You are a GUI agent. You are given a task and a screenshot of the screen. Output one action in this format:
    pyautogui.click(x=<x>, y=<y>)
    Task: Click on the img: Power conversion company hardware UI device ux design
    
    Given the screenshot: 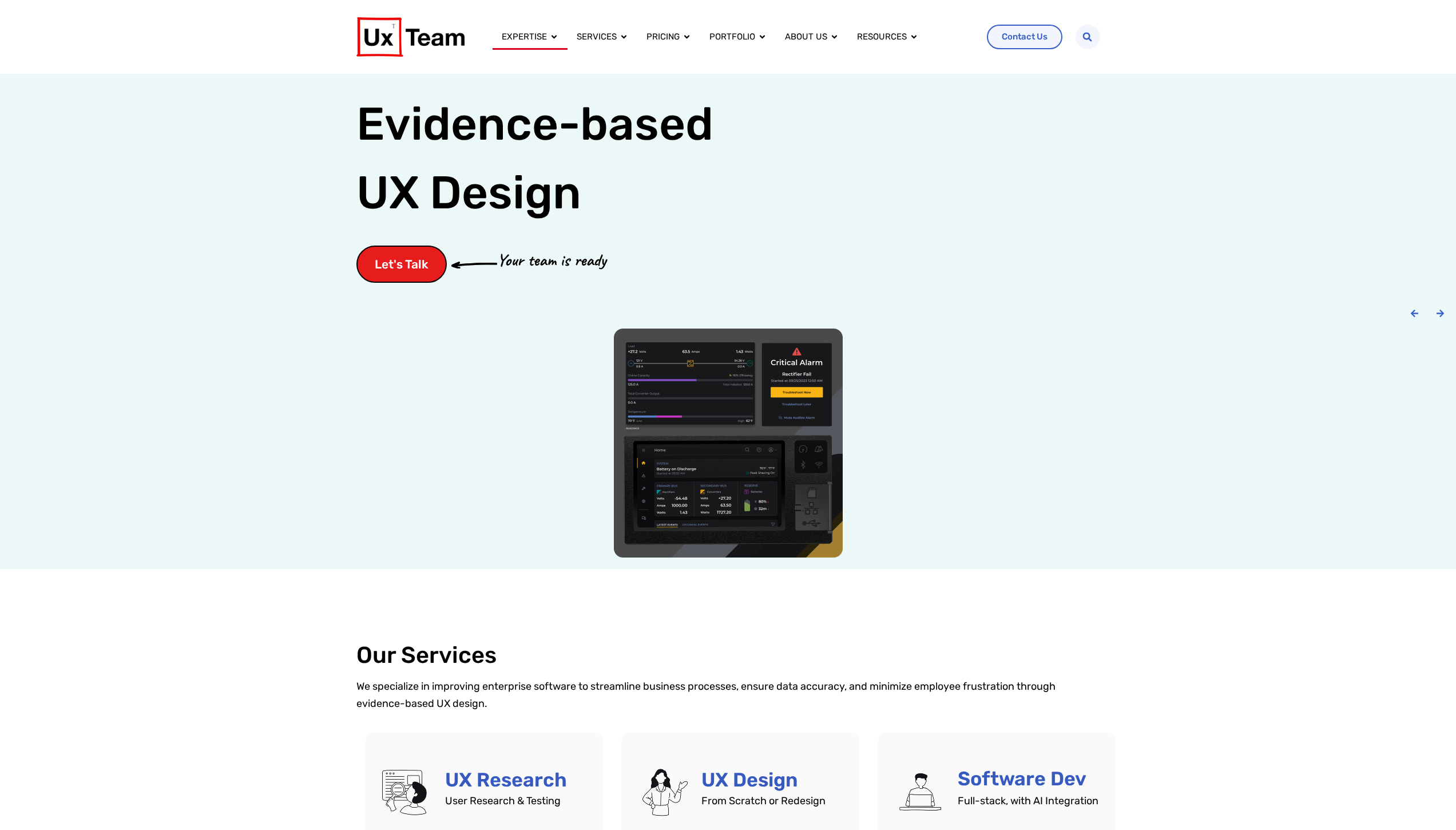 What is the action you would take?
    pyautogui.click(x=728, y=442)
    